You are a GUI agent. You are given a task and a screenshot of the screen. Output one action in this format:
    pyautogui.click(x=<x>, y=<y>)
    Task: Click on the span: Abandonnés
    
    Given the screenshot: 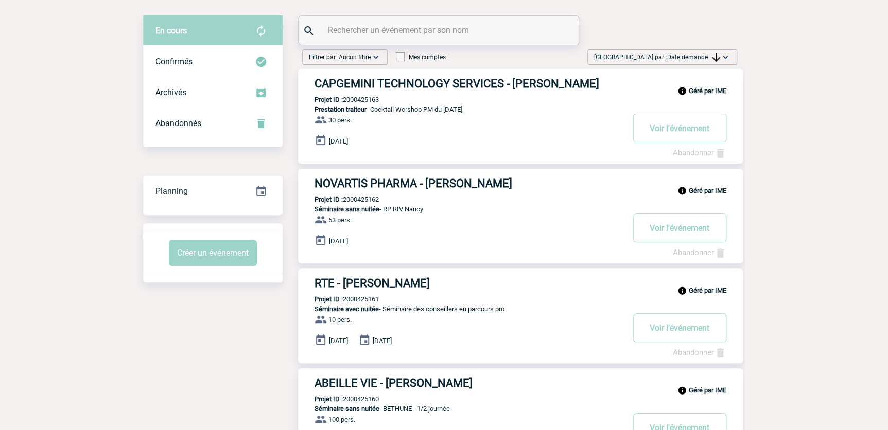 What is the action you would take?
    pyautogui.click(x=178, y=123)
    